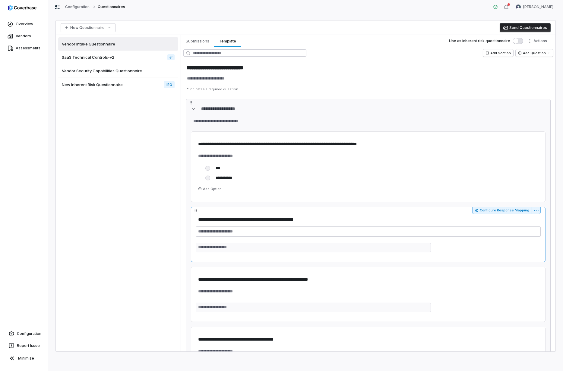  What do you see at coordinates (518, 7) in the screenshot?
I see `img: Christopher Morgan avatar` at bounding box center [518, 7].